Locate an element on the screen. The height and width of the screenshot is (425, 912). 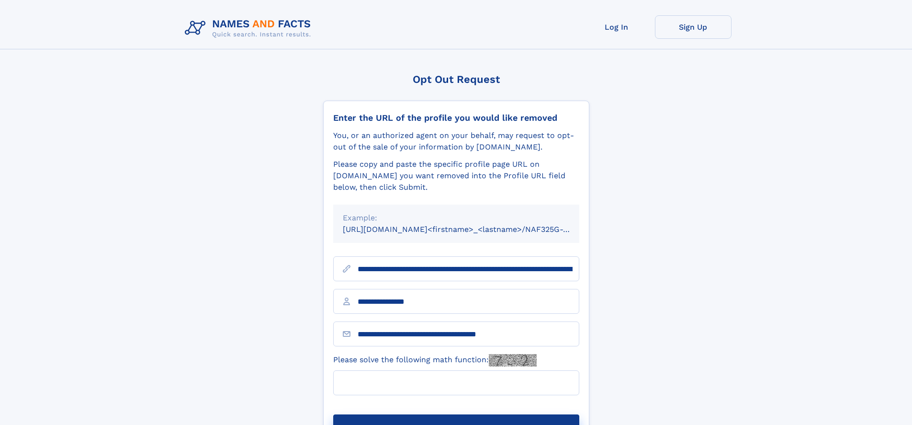
label: Please solve the following math function: is located at coordinates (435, 360).